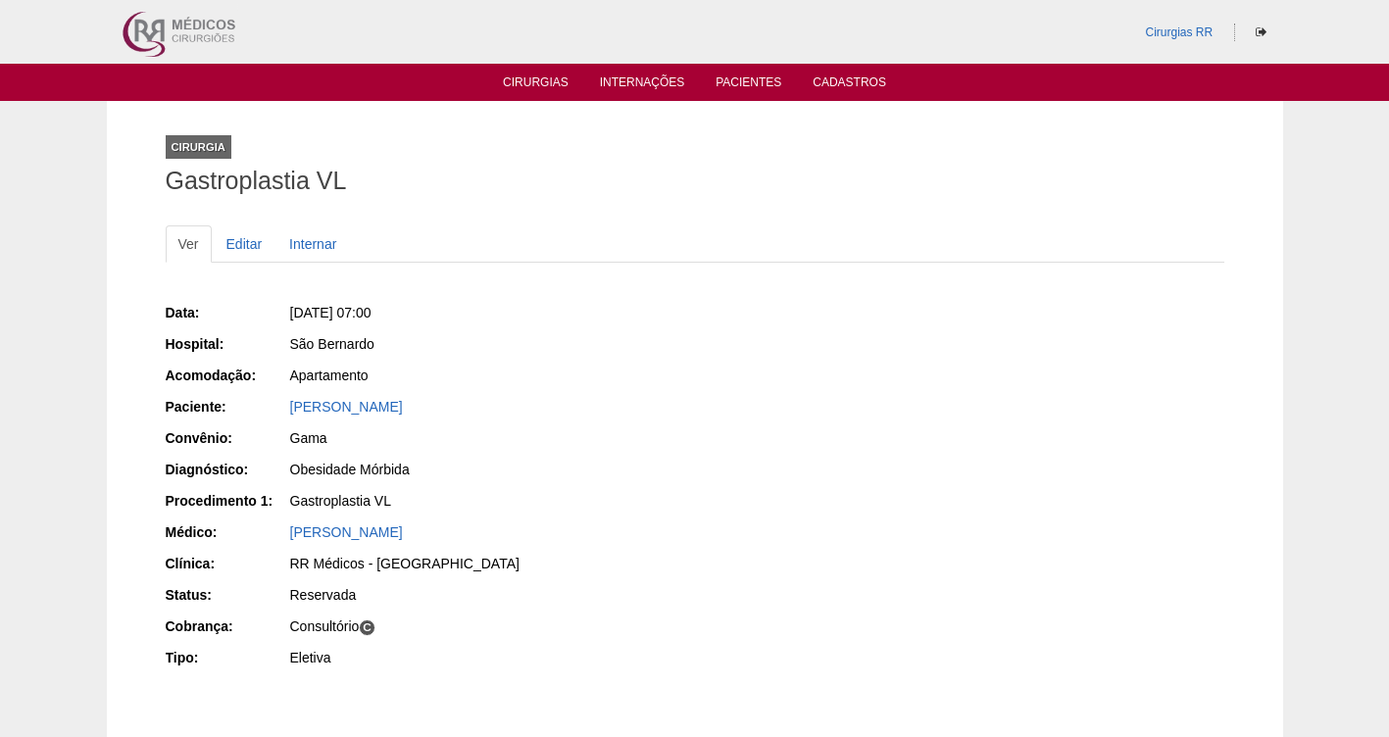 This screenshot has height=737, width=1389. Describe the element at coordinates (485, 344) in the screenshot. I see `div: São Bernardo` at that location.